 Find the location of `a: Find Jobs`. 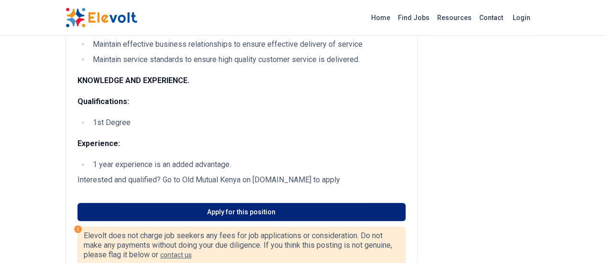

a: Find Jobs is located at coordinates (413, 18).